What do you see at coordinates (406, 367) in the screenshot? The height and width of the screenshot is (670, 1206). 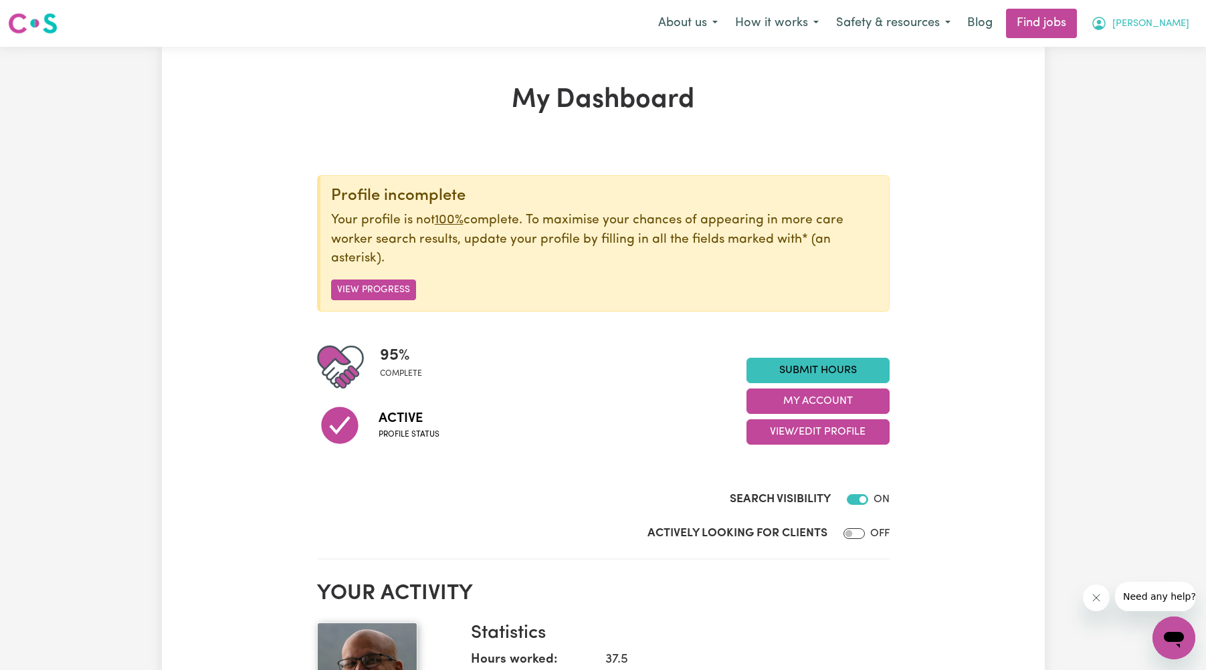 I see `div: Profile completeness: 95%` at bounding box center [406, 367].